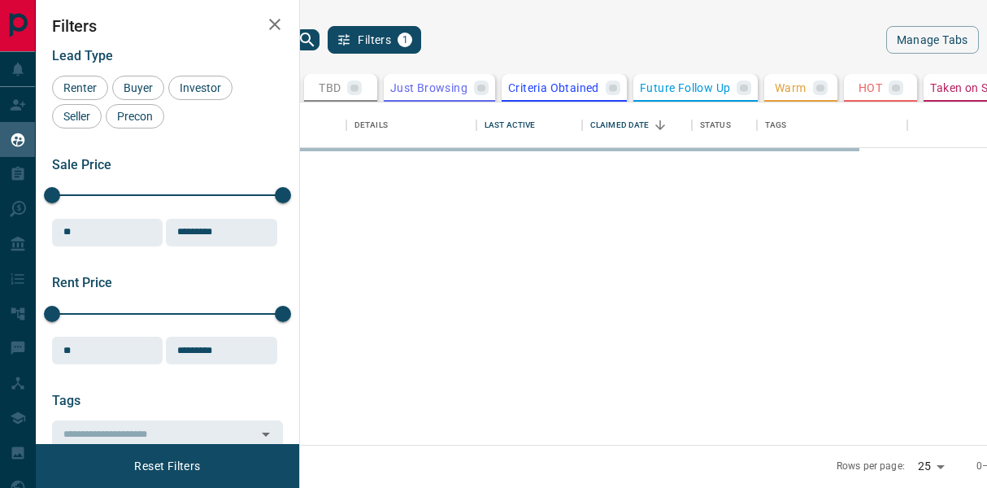 This screenshot has height=488, width=987. What do you see at coordinates (307, 40) in the screenshot?
I see `button: search button` at bounding box center [307, 40].